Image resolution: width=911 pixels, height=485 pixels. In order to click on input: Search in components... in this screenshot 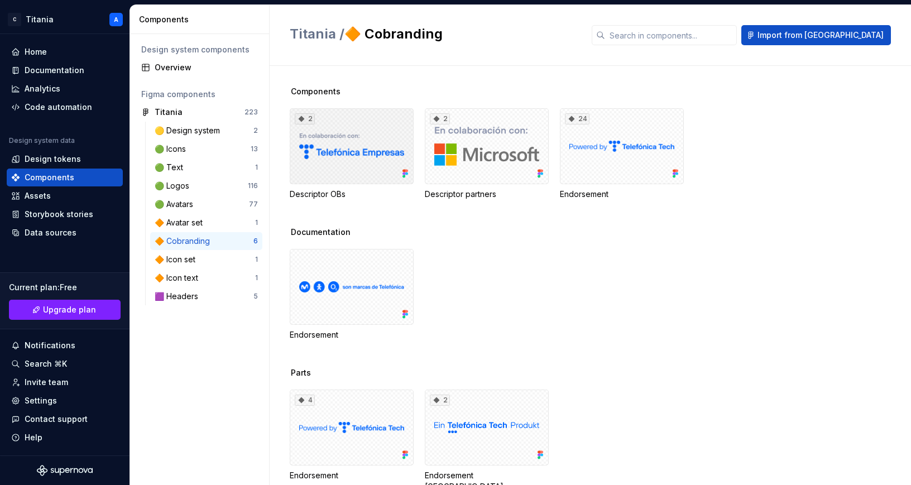, I will do `click(671, 35)`.